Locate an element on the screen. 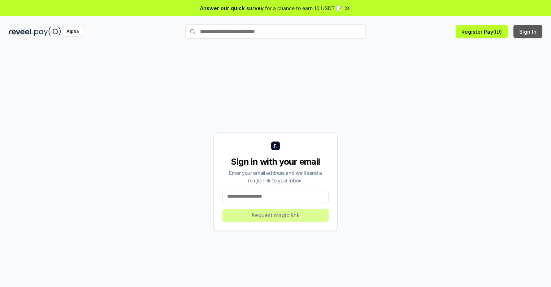 The image size is (551, 287). img: pay_id is located at coordinates (48, 31).